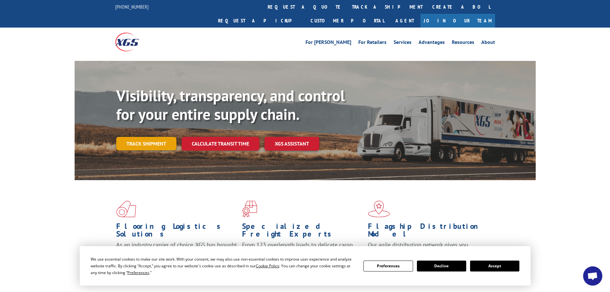 The image size is (610, 292). Describe the element at coordinates (231, 105) in the screenshot. I see `b: Visibility, transparency, and control for your entire supply chain.` at that location.